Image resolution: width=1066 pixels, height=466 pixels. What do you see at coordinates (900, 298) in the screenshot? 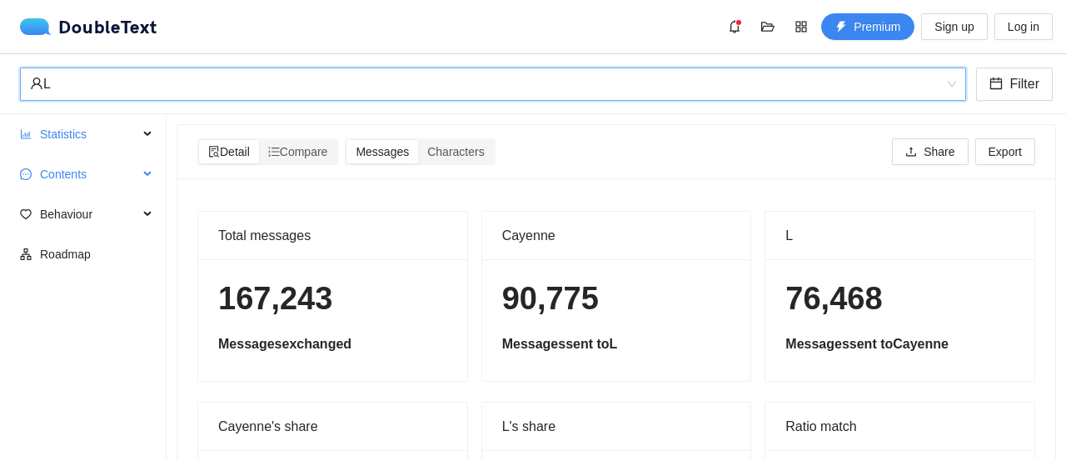
I see `h1: 76,468` at bounding box center [900, 298].